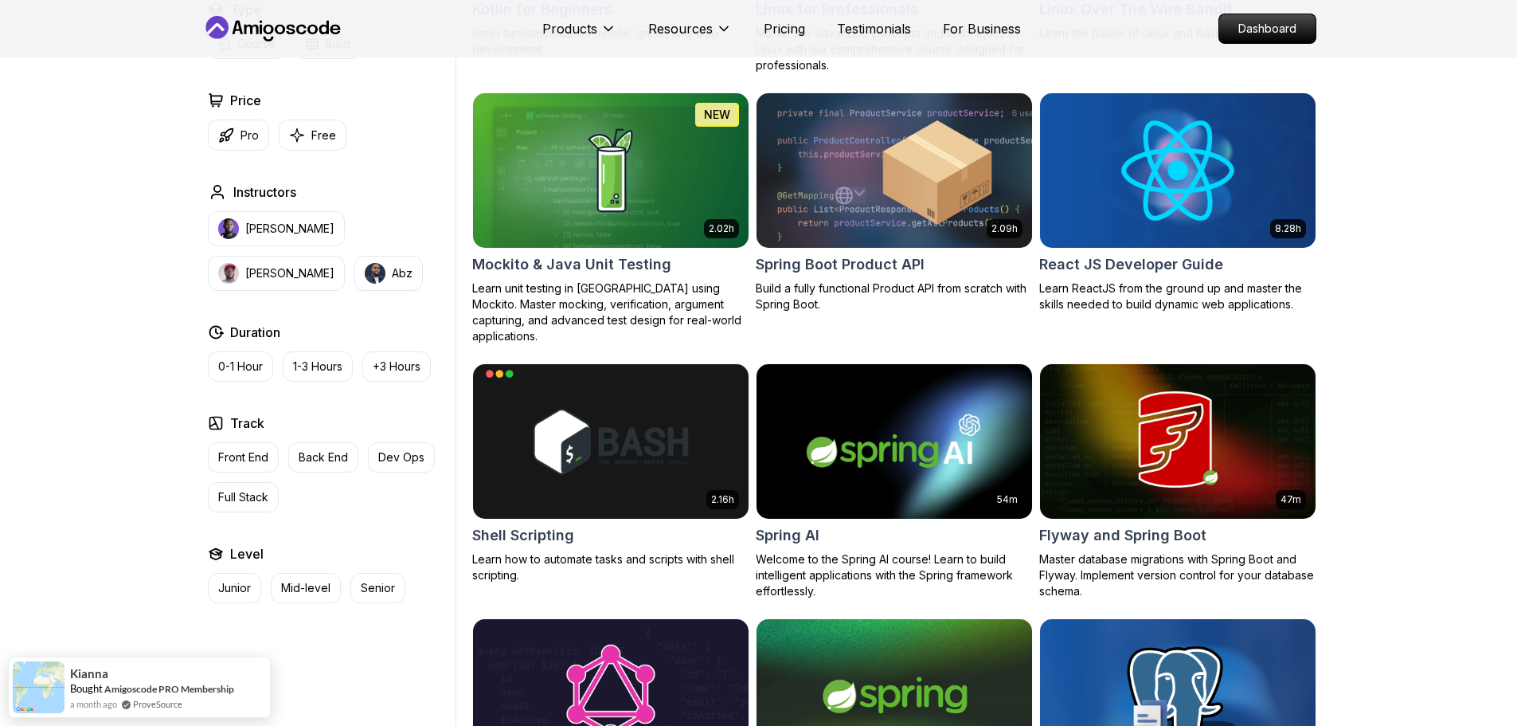 The image size is (1517, 726). What do you see at coordinates (247, 554) in the screenshot?
I see `h2: Level` at bounding box center [247, 554].